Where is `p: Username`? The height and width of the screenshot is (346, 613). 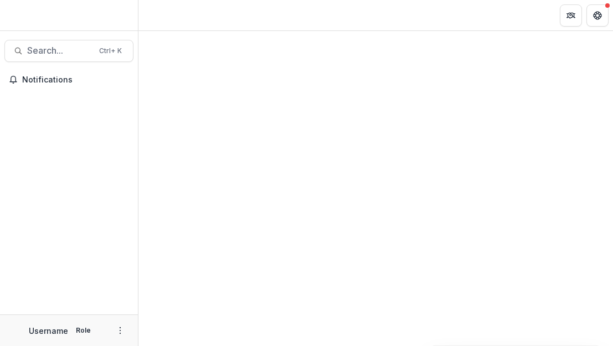
p: Username is located at coordinates (48, 330).